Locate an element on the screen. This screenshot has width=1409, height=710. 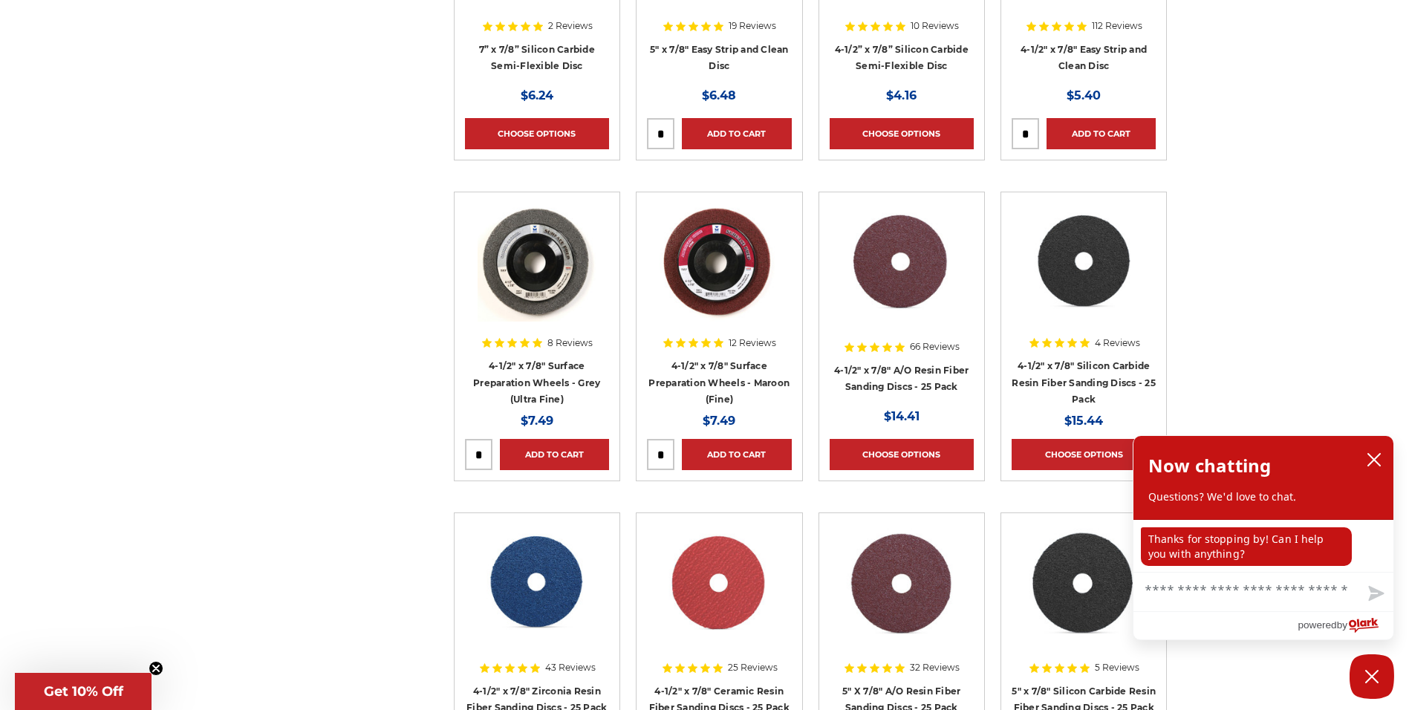
button: Close teaser is located at coordinates (156, 668).